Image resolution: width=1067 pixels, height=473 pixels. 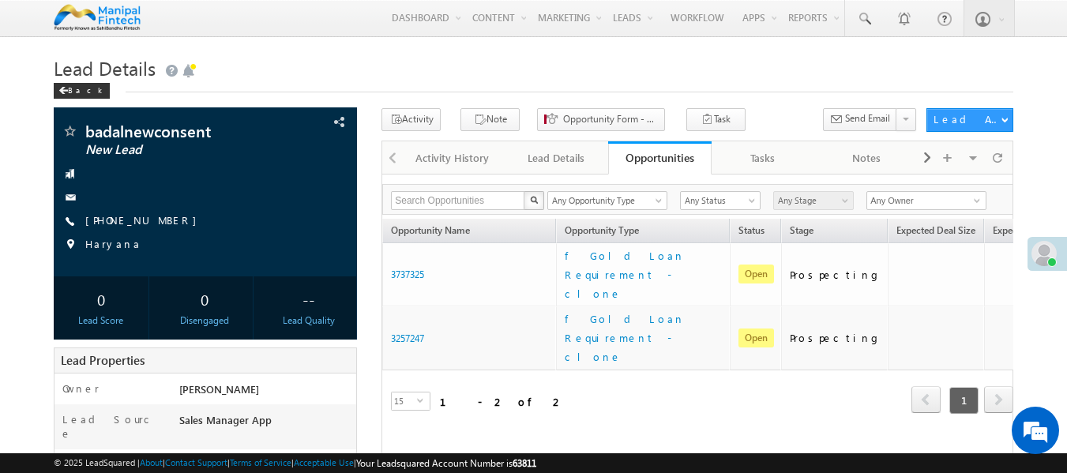 What do you see at coordinates (446, 463) in the screenshot?
I see `span: Your Leadsquared Account Number is` at bounding box center [446, 463].